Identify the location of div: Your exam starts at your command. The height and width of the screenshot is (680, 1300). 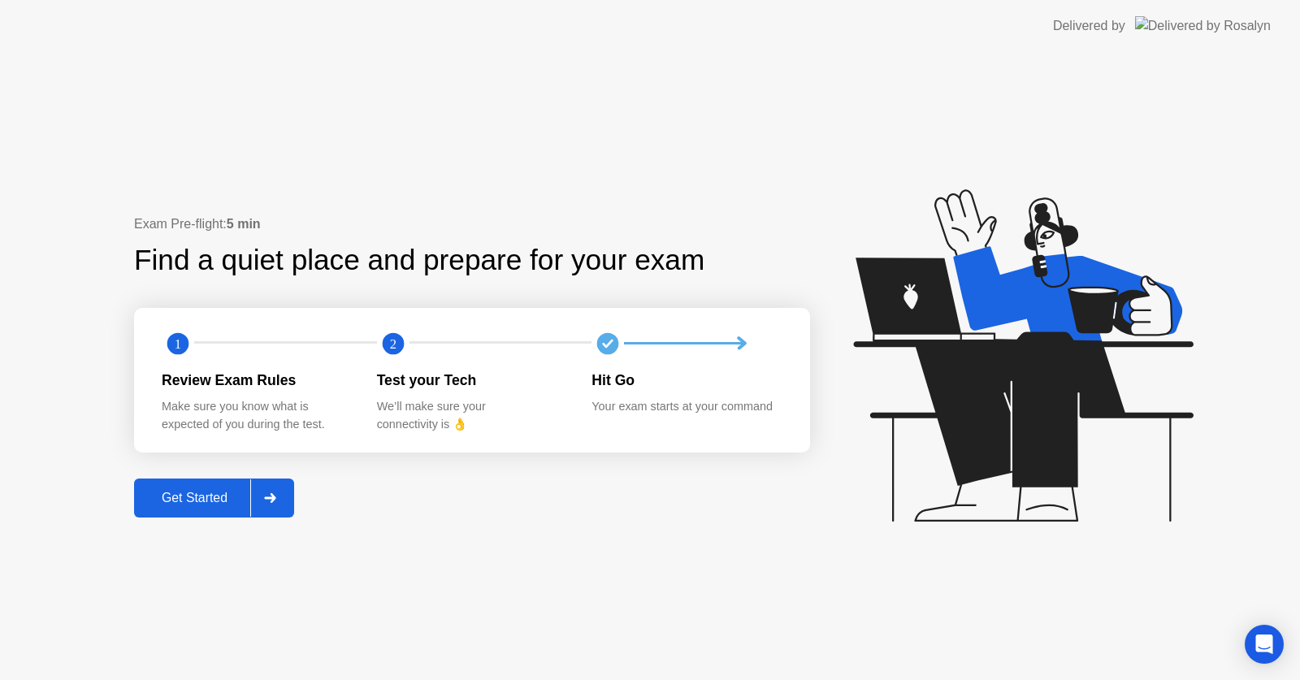
(686, 407).